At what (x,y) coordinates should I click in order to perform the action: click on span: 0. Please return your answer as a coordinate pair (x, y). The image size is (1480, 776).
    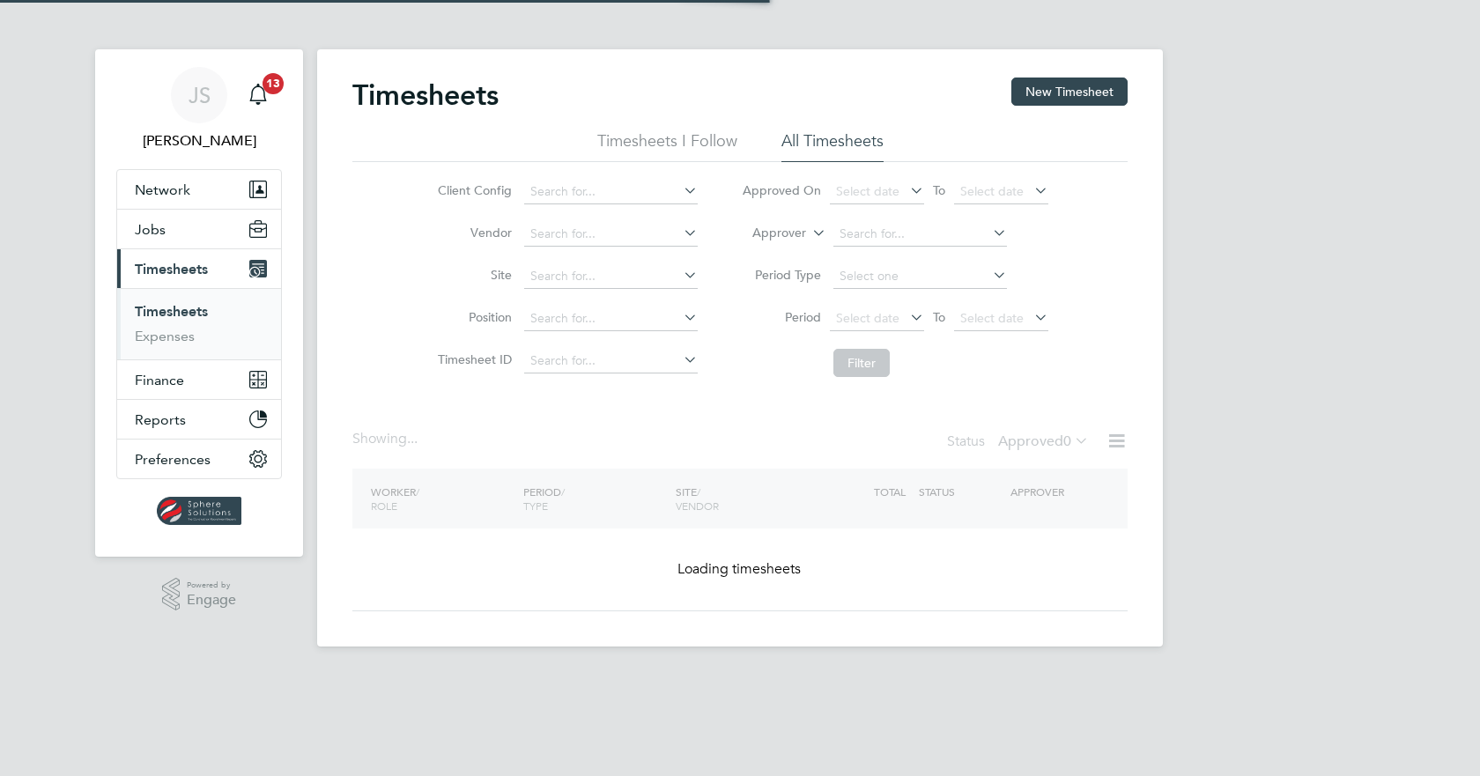
    Looking at the image, I should click on (1067, 441).